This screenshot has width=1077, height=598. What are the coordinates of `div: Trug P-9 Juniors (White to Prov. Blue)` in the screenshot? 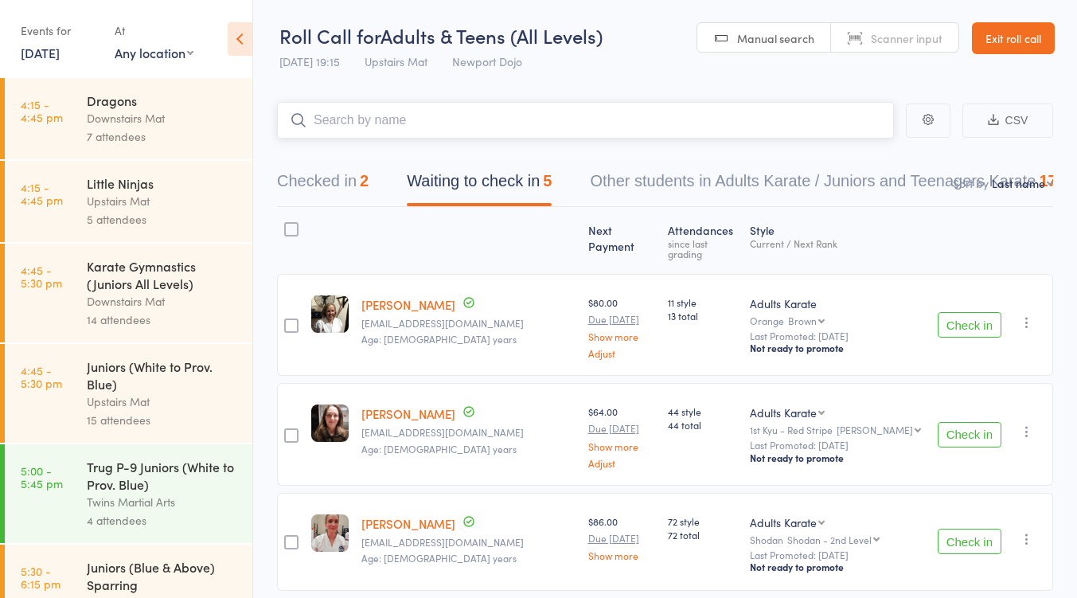 It's located at (162, 475).